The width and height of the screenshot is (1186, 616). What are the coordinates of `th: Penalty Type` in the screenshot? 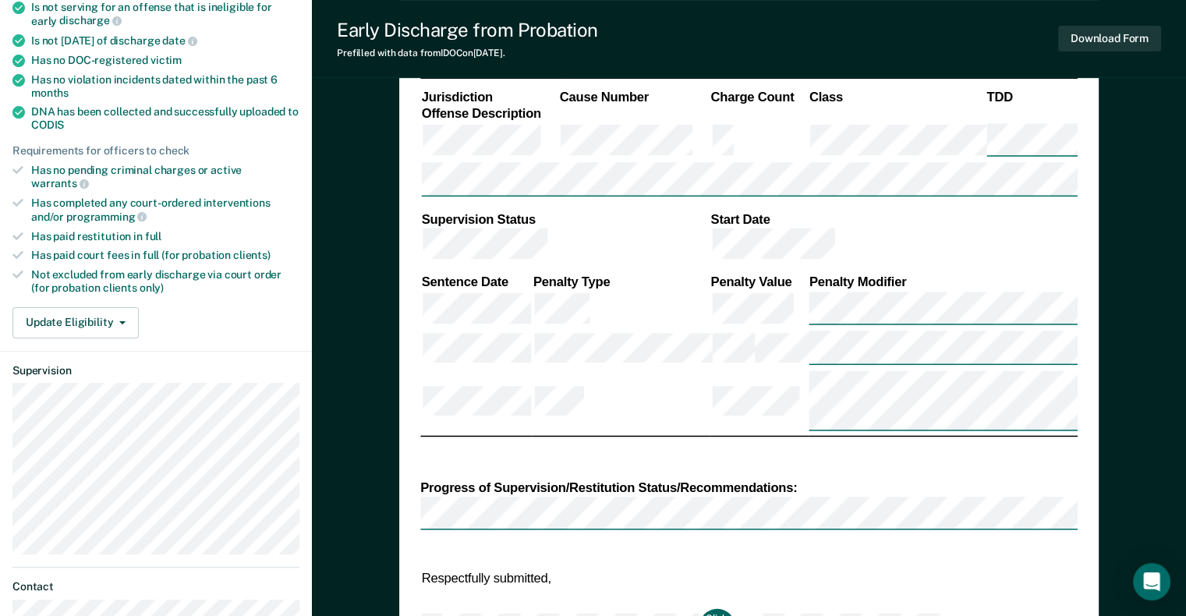 It's located at (621, 282).